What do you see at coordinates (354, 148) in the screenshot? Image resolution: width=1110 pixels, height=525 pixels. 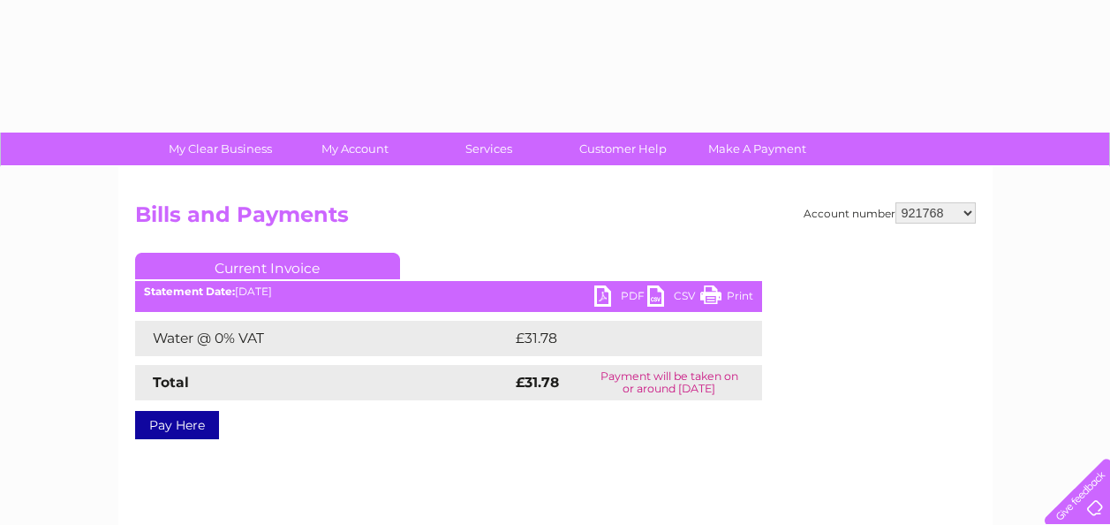 I see `a: My Account` at bounding box center [354, 148].